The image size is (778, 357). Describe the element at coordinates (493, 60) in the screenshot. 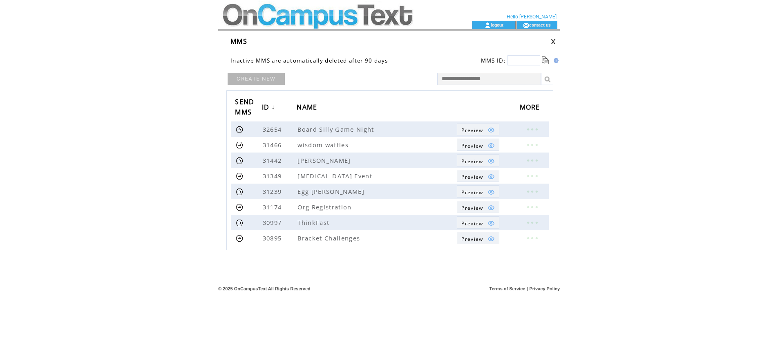

I see `span: MMS ID:` at that location.